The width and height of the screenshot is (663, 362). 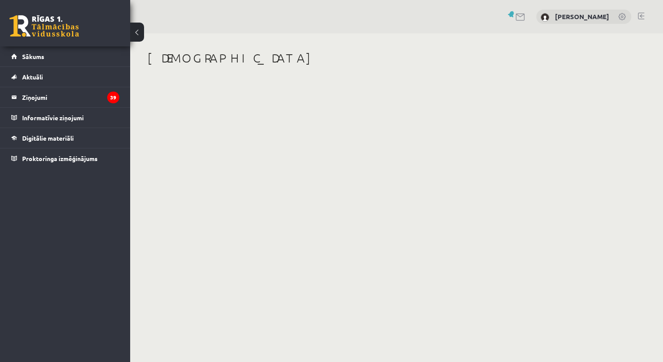 I want to click on img: Kristīna Surna, so click(x=545, y=17).